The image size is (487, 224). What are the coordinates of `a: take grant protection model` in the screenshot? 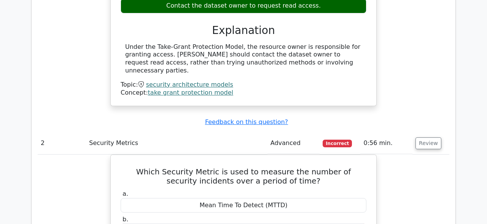 It's located at (191, 92).